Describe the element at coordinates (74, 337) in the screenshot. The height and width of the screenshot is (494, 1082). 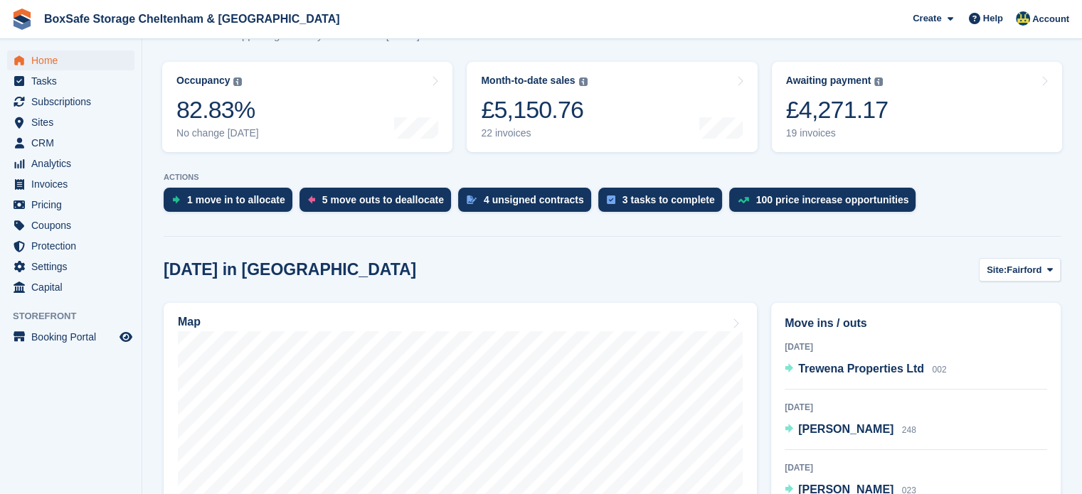
I see `span: Booking Portal` at that location.